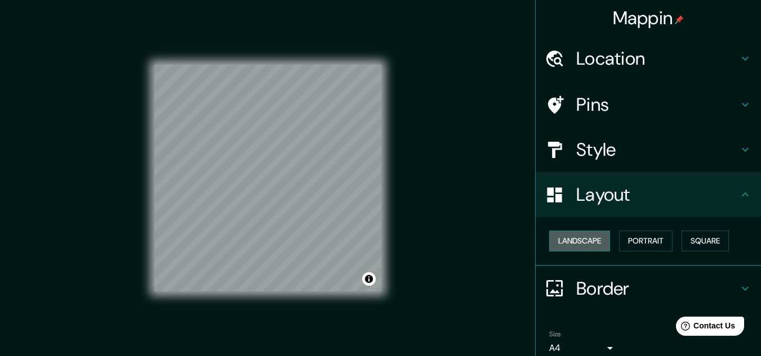 Image resolution: width=761 pixels, height=356 pixels. What do you see at coordinates (579, 241) in the screenshot?
I see `button: Landscape` at bounding box center [579, 241].